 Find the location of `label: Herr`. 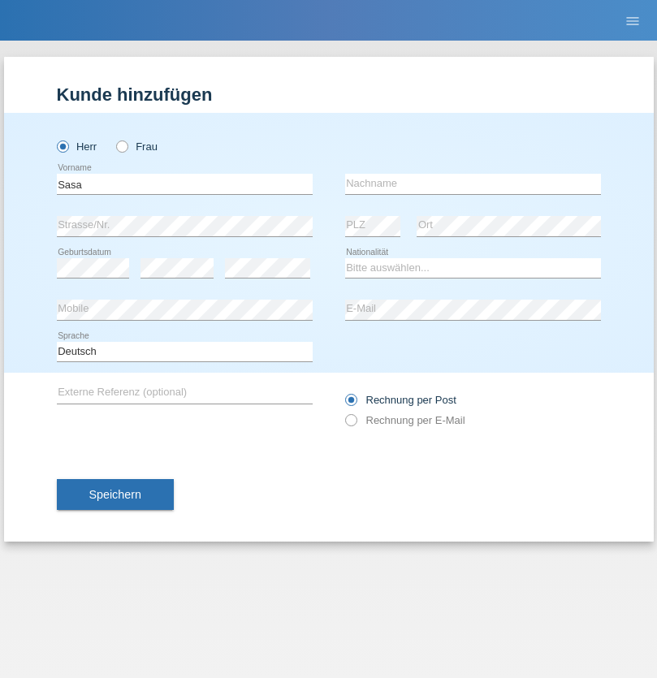

label: Herr is located at coordinates (77, 146).